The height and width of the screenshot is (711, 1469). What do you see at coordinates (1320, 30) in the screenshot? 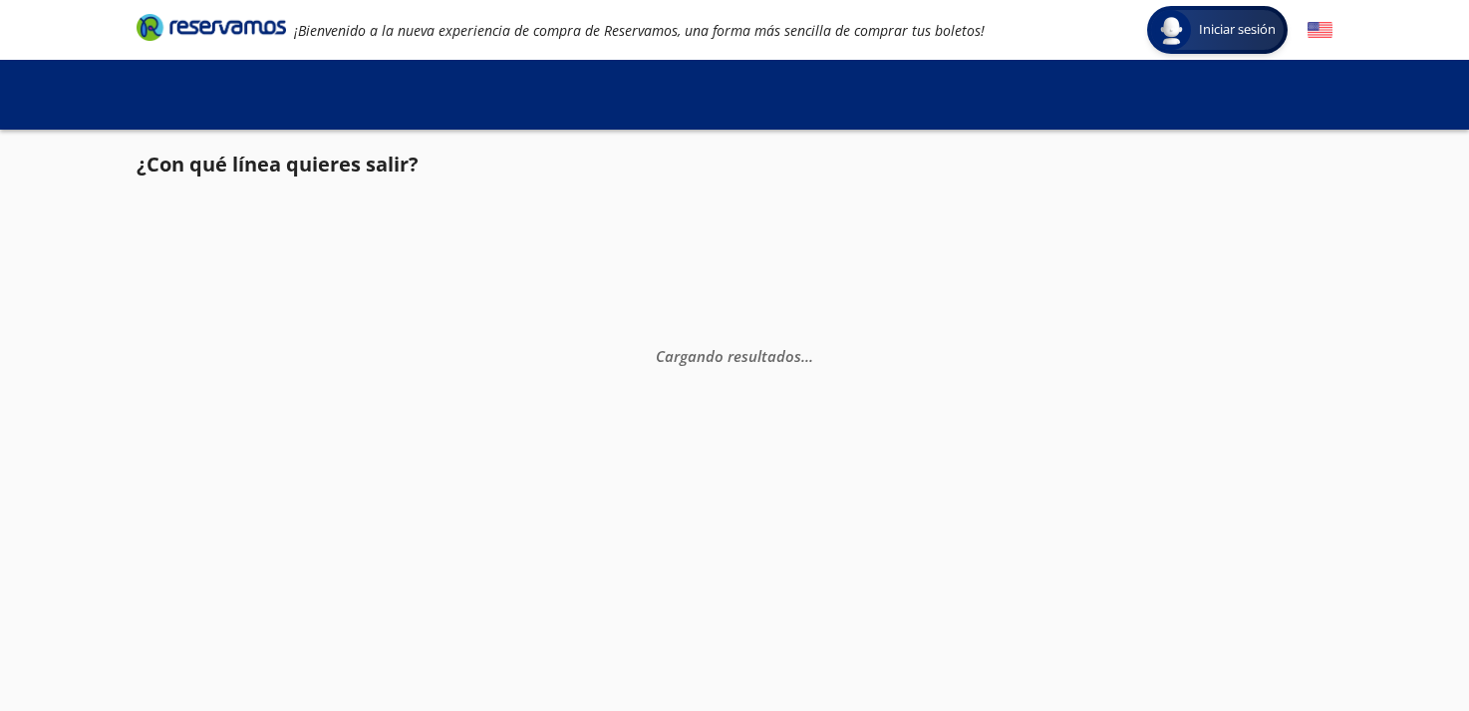
I see `button: English` at bounding box center [1320, 30].